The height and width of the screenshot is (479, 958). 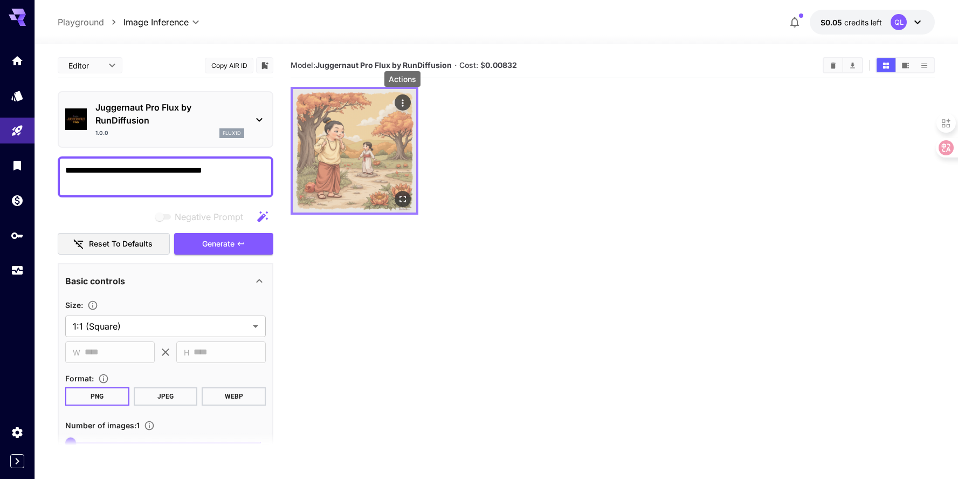 What do you see at coordinates (833, 65) in the screenshot?
I see `button: Clear All` at bounding box center [833, 65].